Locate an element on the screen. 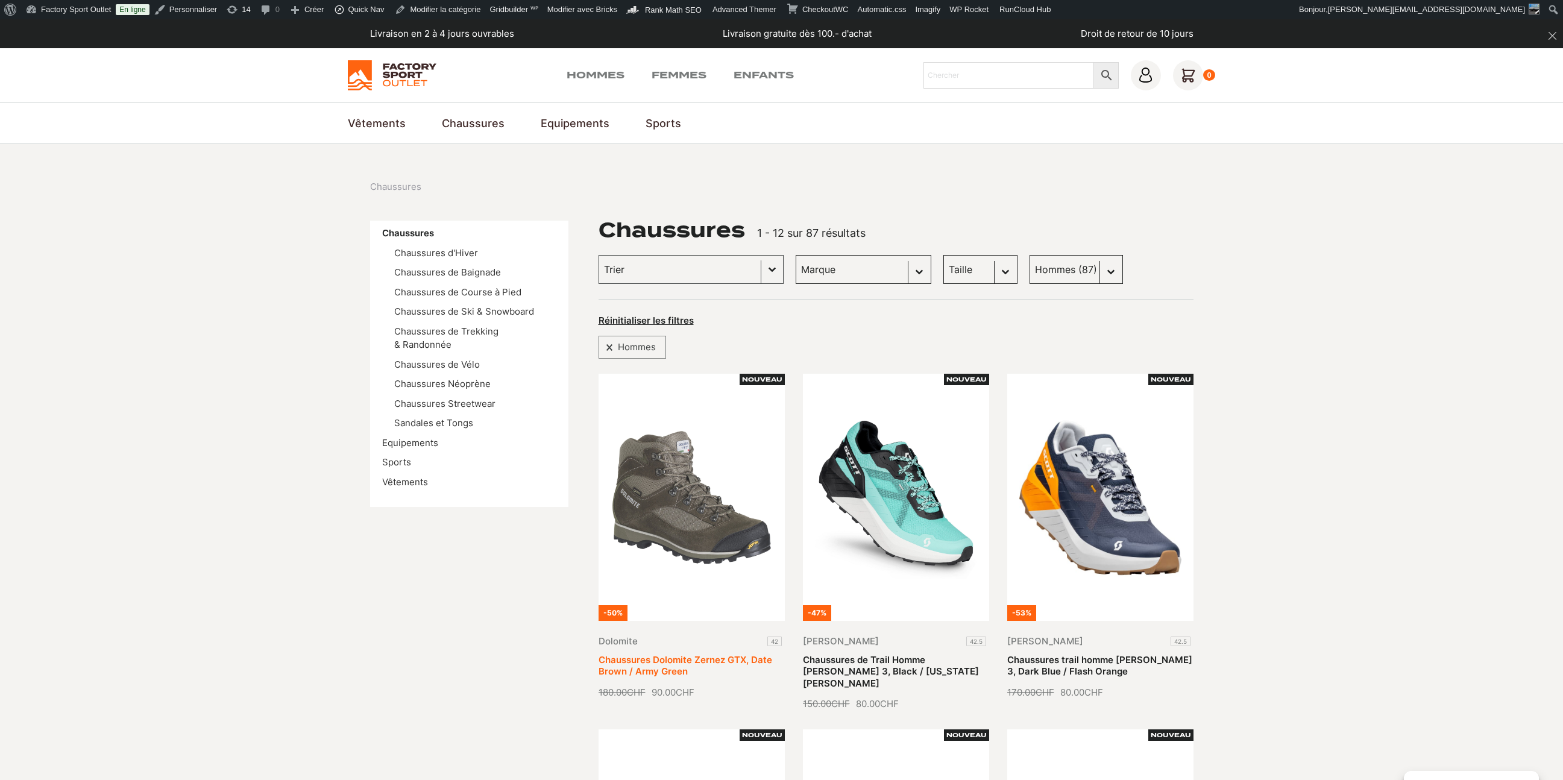  p: Livraison gratuite dès 100.- d'achat is located at coordinates (797, 34).